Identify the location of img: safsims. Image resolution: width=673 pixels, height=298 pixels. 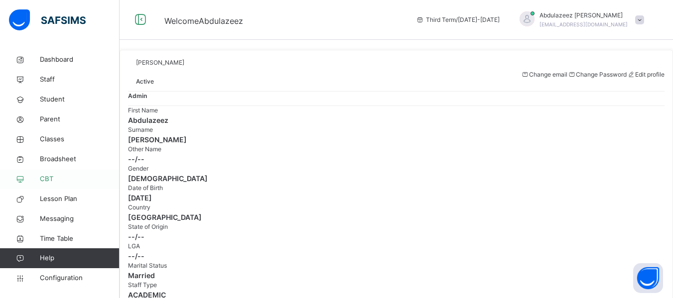
(47, 20).